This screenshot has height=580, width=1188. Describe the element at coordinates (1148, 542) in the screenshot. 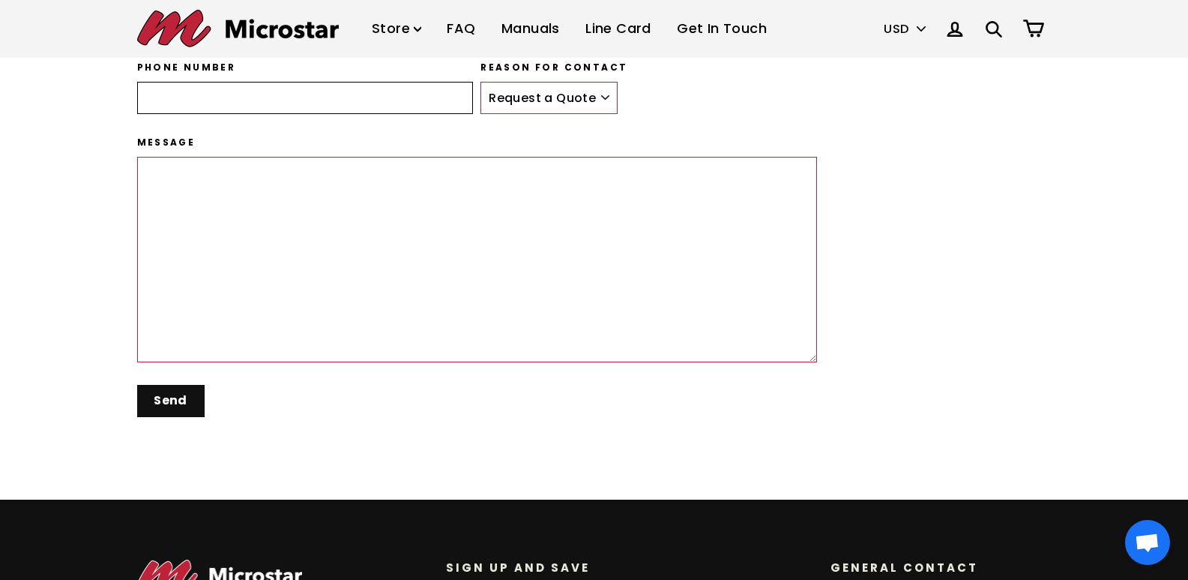

I see `div: Open chat` at that location.